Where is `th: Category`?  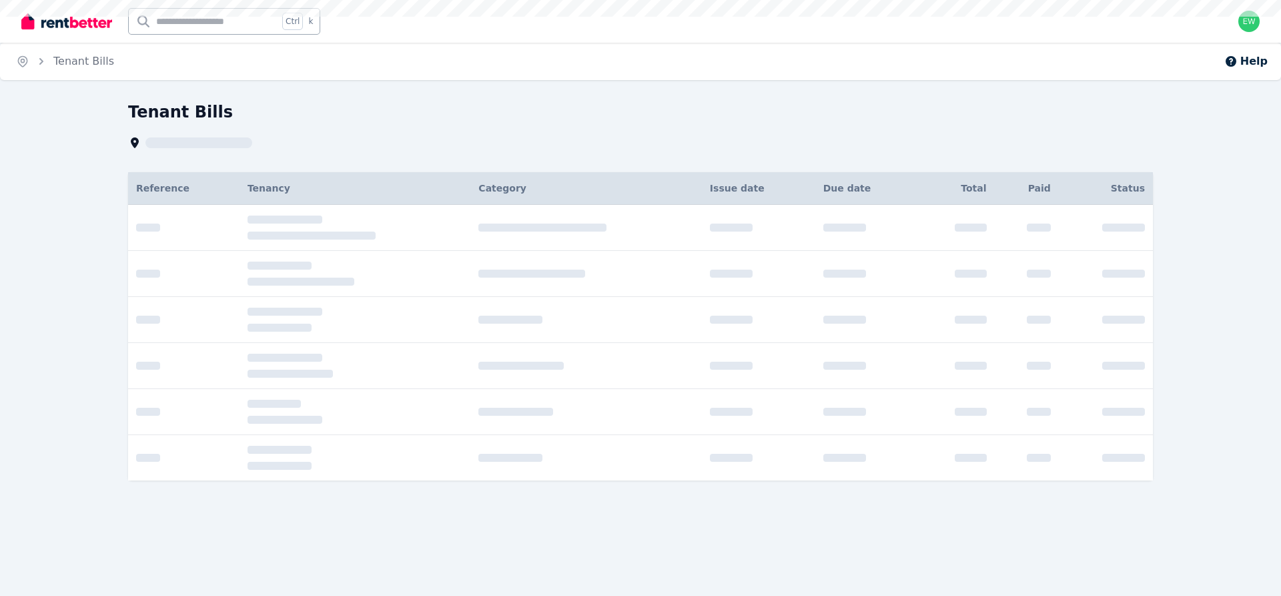 th: Category is located at coordinates (586, 188).